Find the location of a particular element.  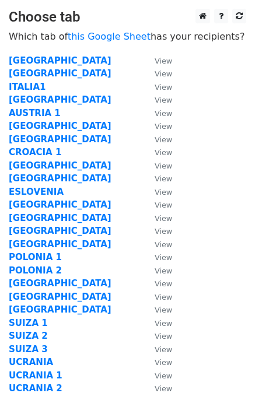

a: UCRANIA is located at coordinates (31, 362).